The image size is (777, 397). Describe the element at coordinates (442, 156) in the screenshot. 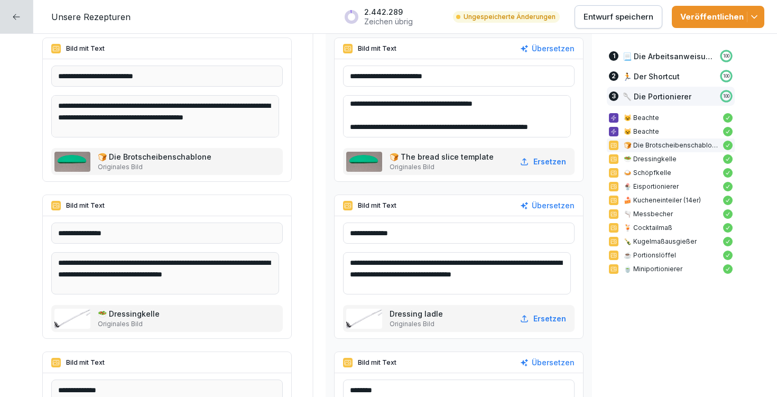

I see `p: 🍞 The bread slice template` at that location.